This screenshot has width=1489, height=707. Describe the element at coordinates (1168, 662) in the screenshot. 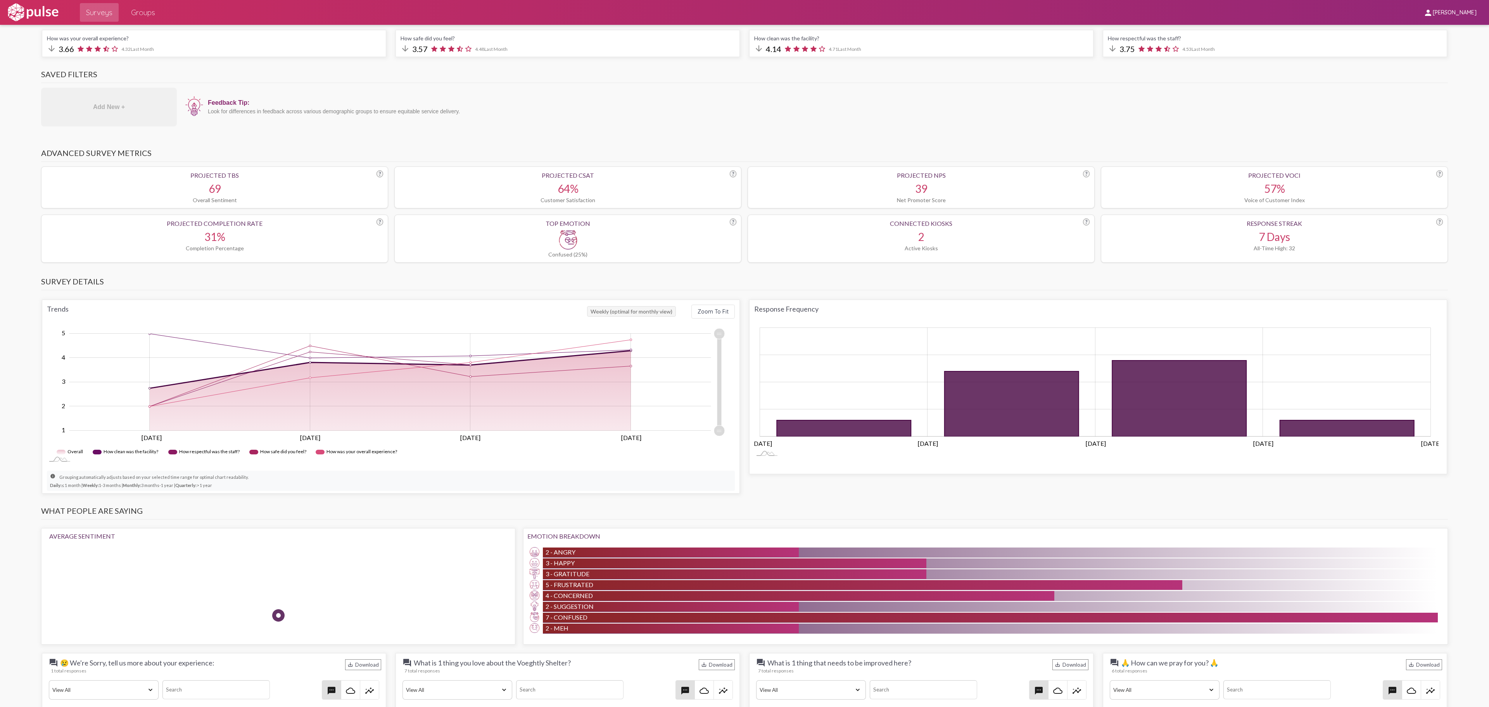

I see `span: 🙏 How can we pray for you? 🙏` at that location.